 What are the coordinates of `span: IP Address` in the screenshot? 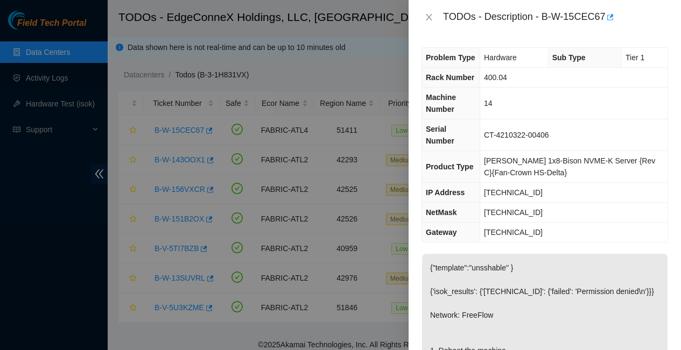 It's located at (445, 193).